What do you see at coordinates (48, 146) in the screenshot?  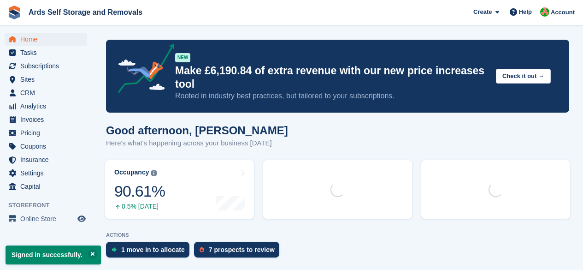 I see `span: Coupons` at bounding box center [48, 146].